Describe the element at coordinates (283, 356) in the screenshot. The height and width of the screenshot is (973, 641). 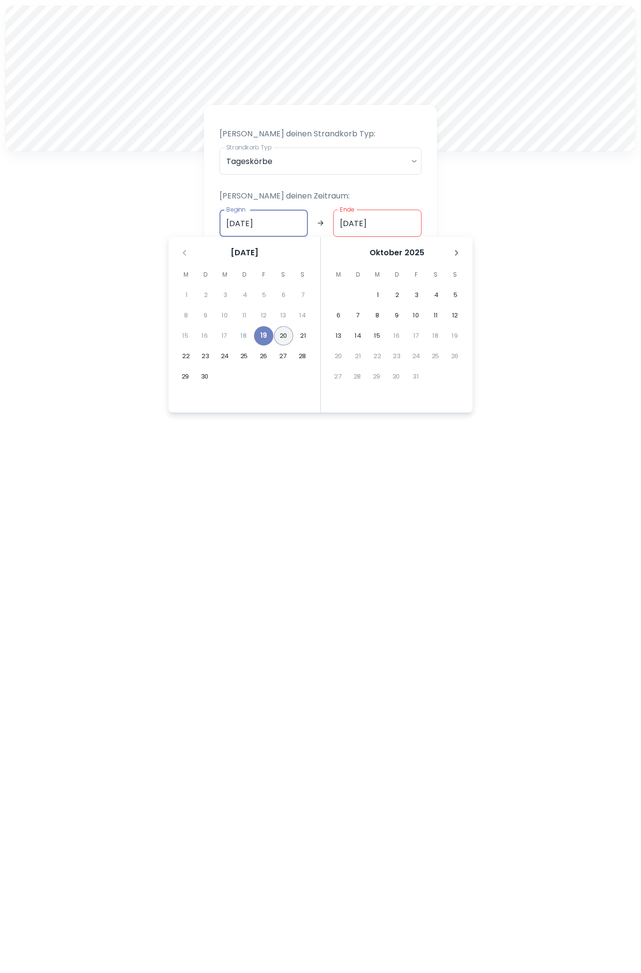
I see `button: 27` at that location.